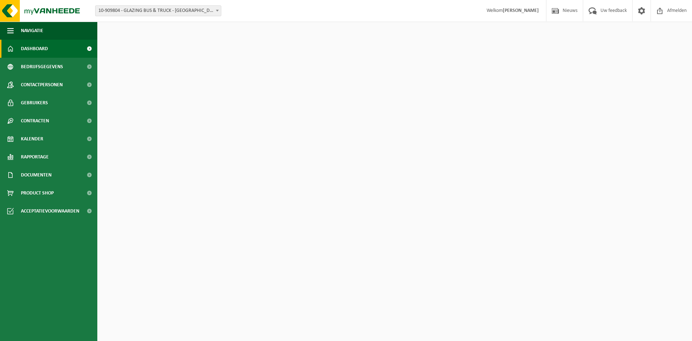  What do you see at coordinates (35, 121) in the screenshot?
I see `span: Contracten` at bounding box center [35, 121].